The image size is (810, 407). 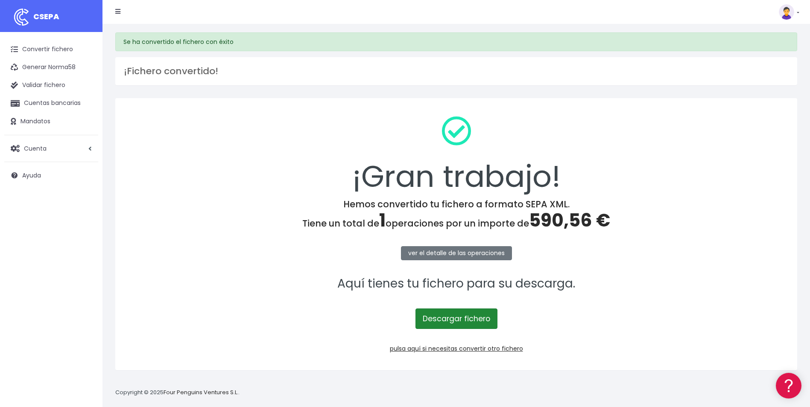 What do you see at coordinates (21, 17) in the screenshot?
I see `img: logo` at bounding box center [21, 17].